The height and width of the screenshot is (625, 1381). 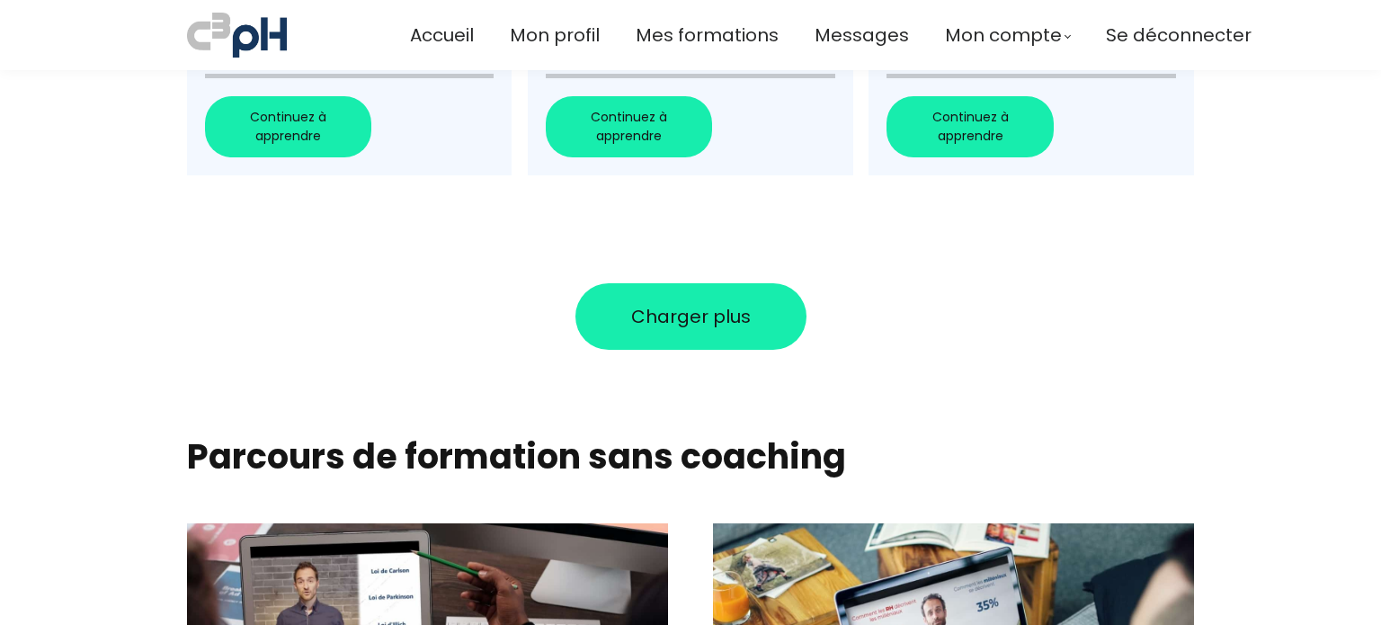 What do you see at coordinates (555, 35) in the screenshot?
I see `span: Mon profil` at bounding box center [555, 35].